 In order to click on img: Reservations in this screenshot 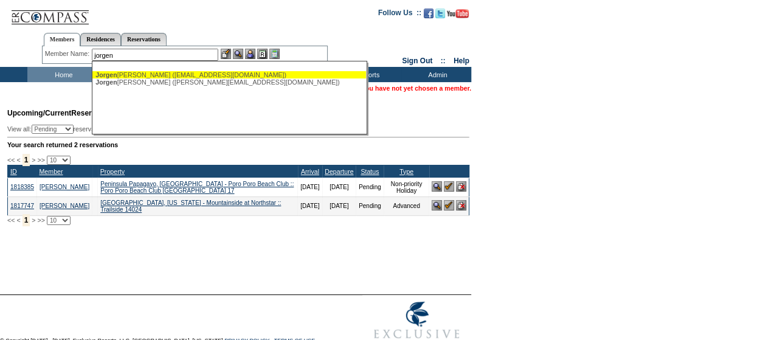, I will do `click(262, 54)`.